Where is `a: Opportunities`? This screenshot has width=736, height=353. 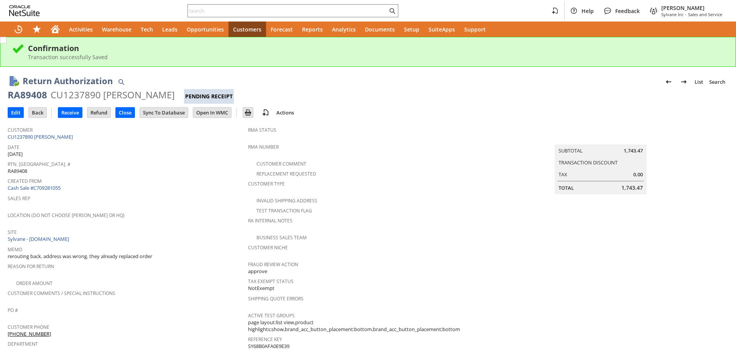
a: Opportunities is located at coordinates (205, 29).